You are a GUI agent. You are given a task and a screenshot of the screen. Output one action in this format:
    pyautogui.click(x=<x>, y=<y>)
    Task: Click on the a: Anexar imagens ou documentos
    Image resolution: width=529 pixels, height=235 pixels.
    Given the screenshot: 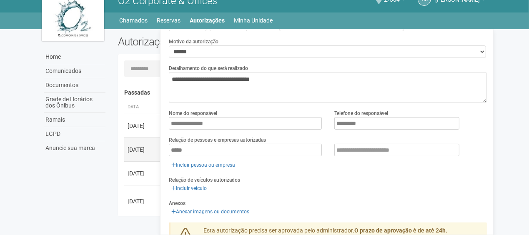 What is the action you would take?
    pyautogui.click(x=210, y=212)
    